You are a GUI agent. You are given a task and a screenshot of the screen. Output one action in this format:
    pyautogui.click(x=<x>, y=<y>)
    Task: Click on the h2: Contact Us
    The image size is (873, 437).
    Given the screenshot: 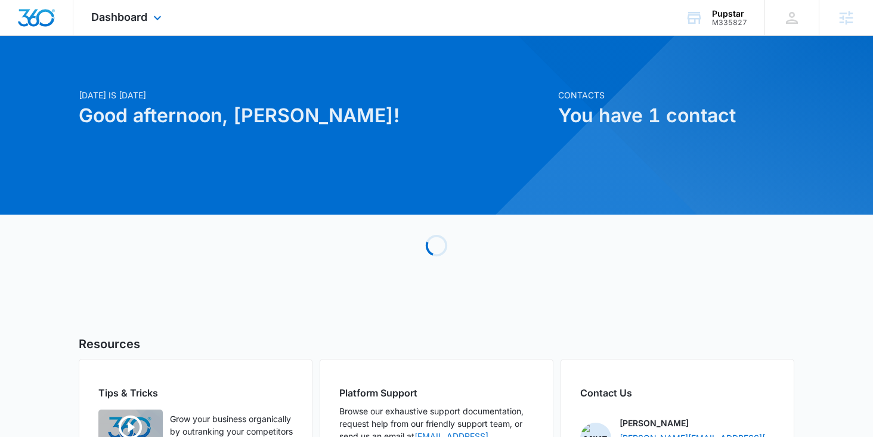 What is the action you would take?
    pyautogui.click(x=678, y=393)
    